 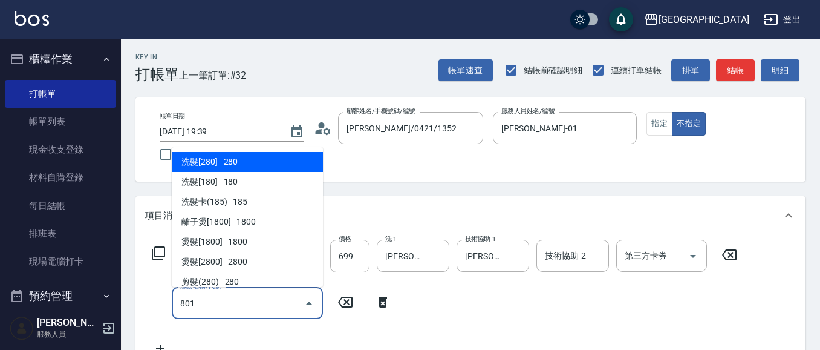 What do you see at coordinates (689, 123) in the screenshot?
I see `button: 不指定` at bounding box center [689, 123].